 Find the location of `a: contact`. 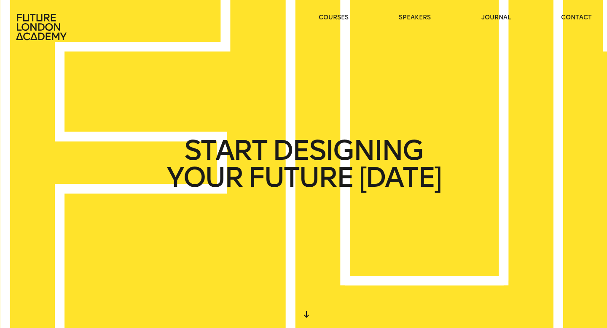

a: contact is located at coordinates (577, 18).